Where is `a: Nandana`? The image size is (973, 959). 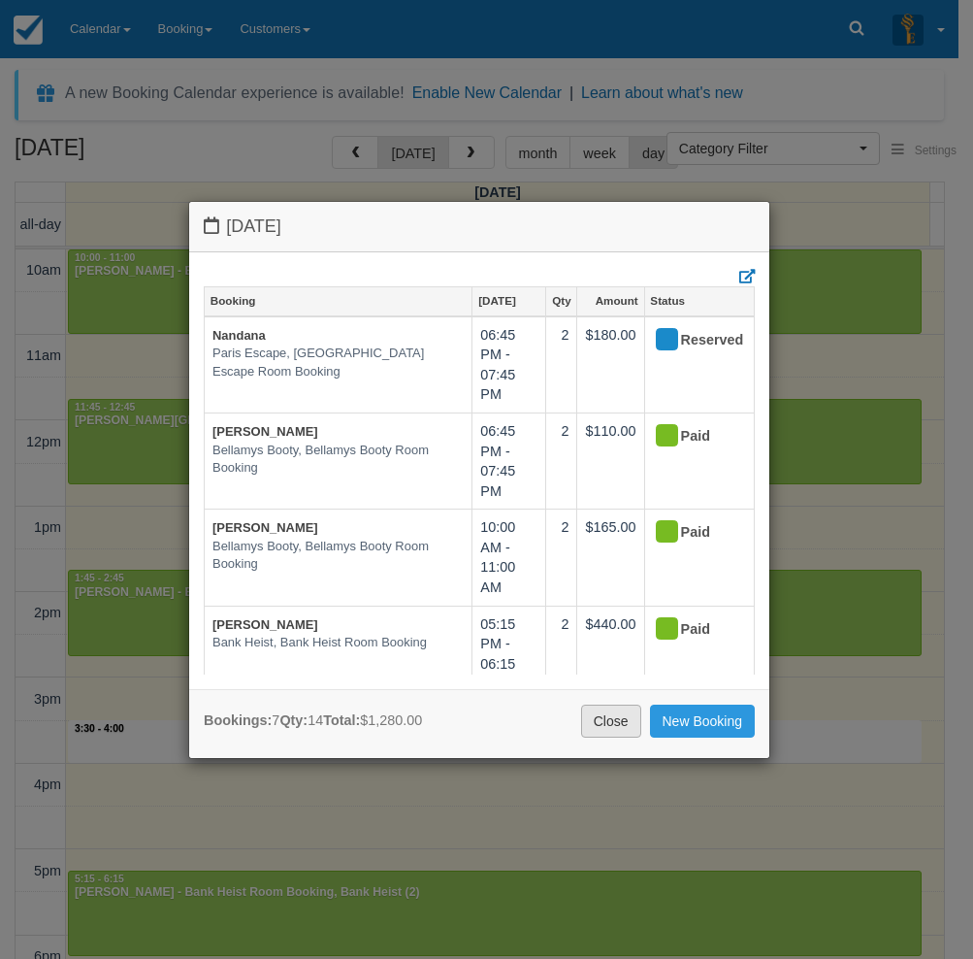
a: Nandana is located at coordinates (239, 335).